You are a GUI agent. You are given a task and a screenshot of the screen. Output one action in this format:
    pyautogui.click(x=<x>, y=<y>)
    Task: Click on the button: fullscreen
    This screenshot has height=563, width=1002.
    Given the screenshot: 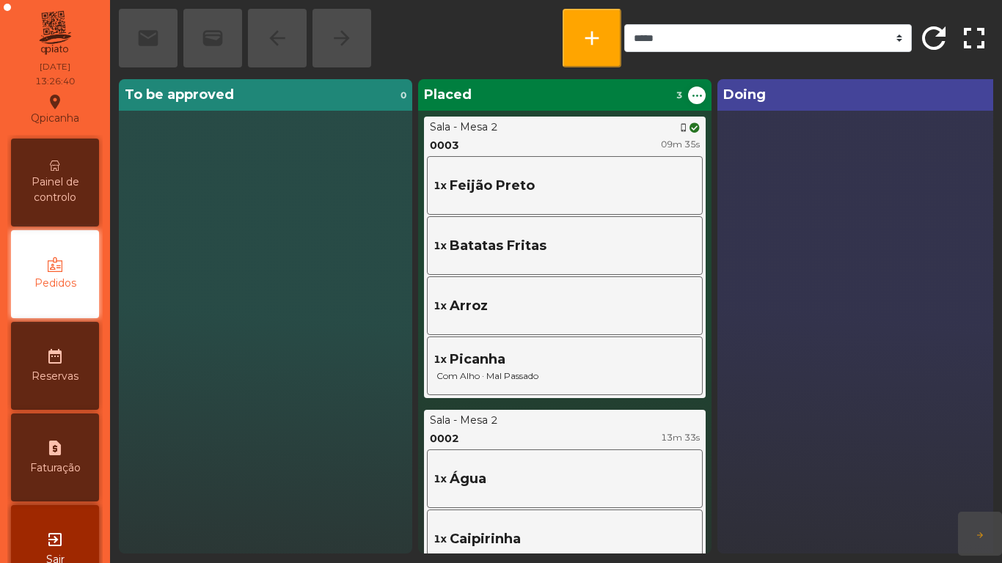 What is the action you would take?
    pyautogui.click(x=974, y=38)
    